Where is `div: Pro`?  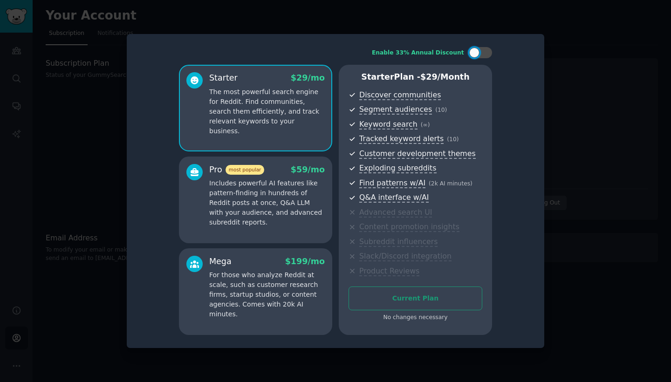 div: Pro is located at coordinates (237, 170).